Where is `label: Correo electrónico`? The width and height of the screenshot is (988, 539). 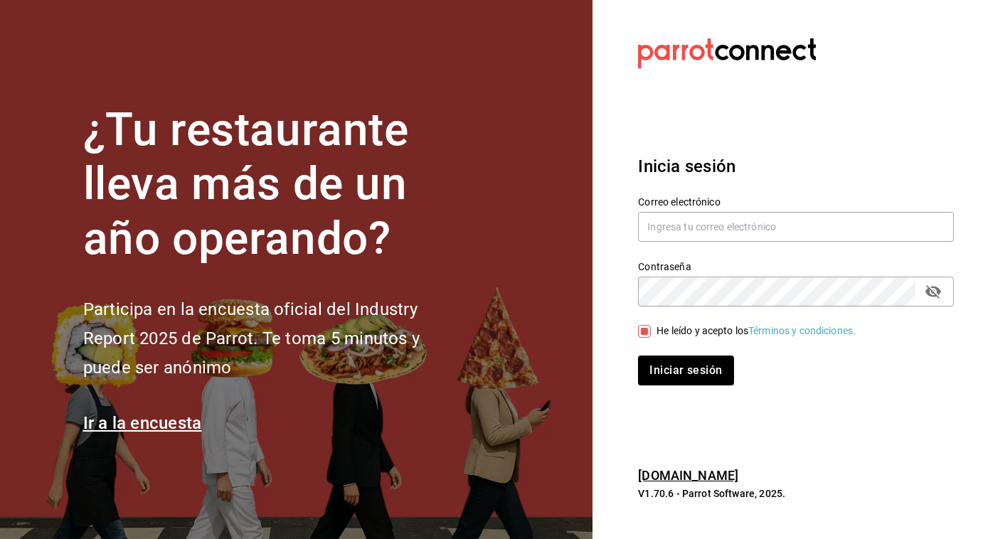
label: Correo electrónico is located at coordinates (796, 202).